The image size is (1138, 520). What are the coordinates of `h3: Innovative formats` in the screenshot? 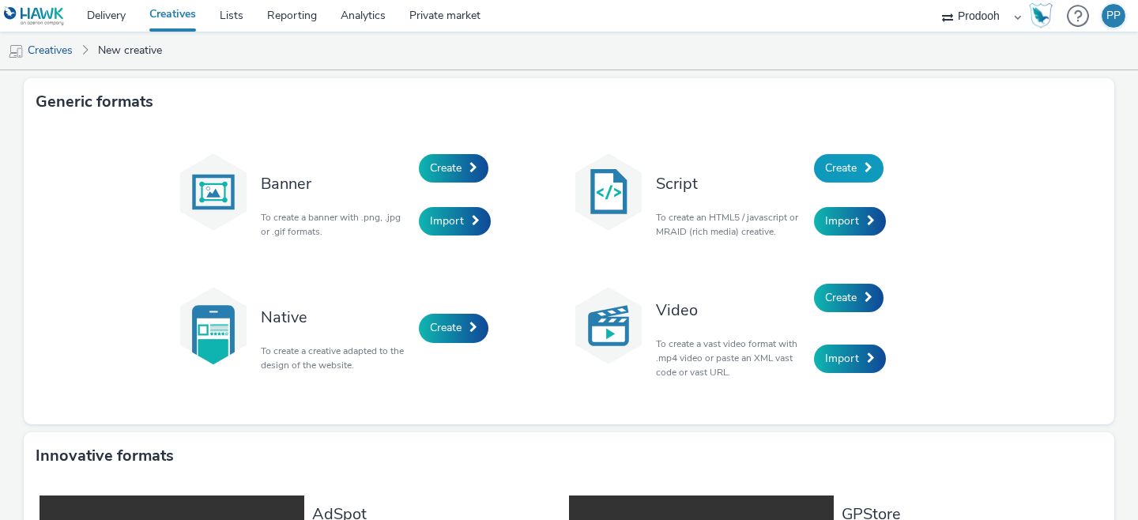 It's located at (104, 456).